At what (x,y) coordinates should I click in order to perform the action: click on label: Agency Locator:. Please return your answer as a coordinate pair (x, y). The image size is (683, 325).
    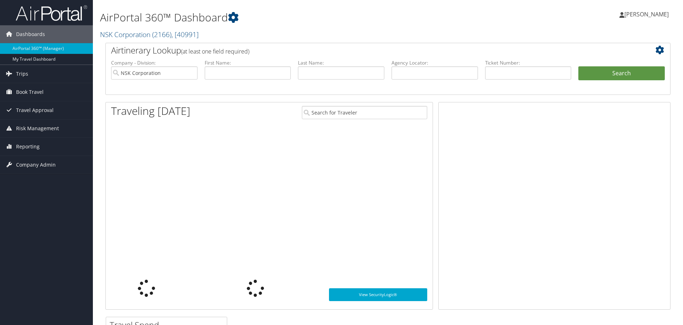
    Looking at the image, I should click on (434, 63).